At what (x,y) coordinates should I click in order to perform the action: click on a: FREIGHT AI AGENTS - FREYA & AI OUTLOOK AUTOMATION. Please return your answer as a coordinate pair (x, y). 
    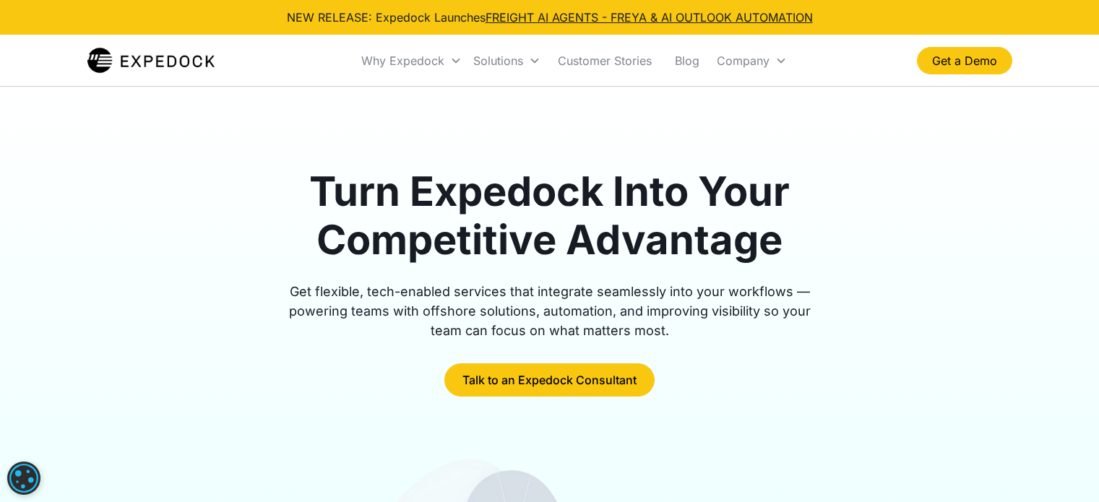
    Looking at the image, I should click on (649, 17).